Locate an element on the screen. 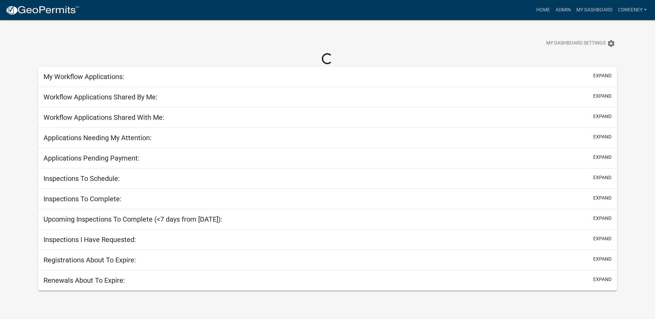 This screenshot has width=655, height=319. h5: Workflow Applications Shared With Me: is located at coordinates (104, 117).